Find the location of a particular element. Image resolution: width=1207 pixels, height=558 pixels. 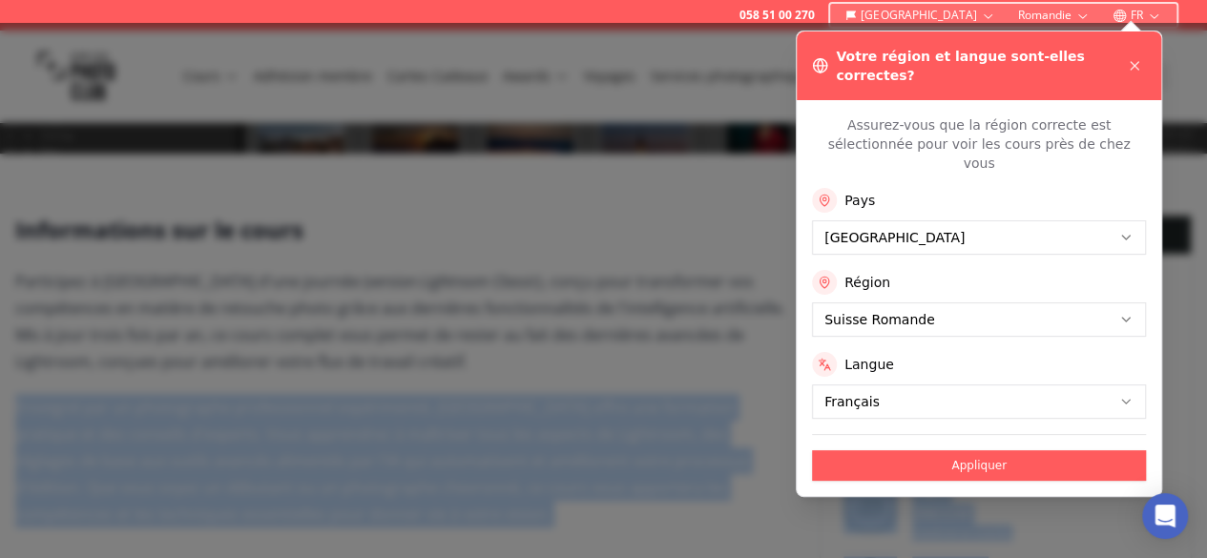

h3: Votre région et langue sont-elles correctes? is located at coordinates (979, 66).